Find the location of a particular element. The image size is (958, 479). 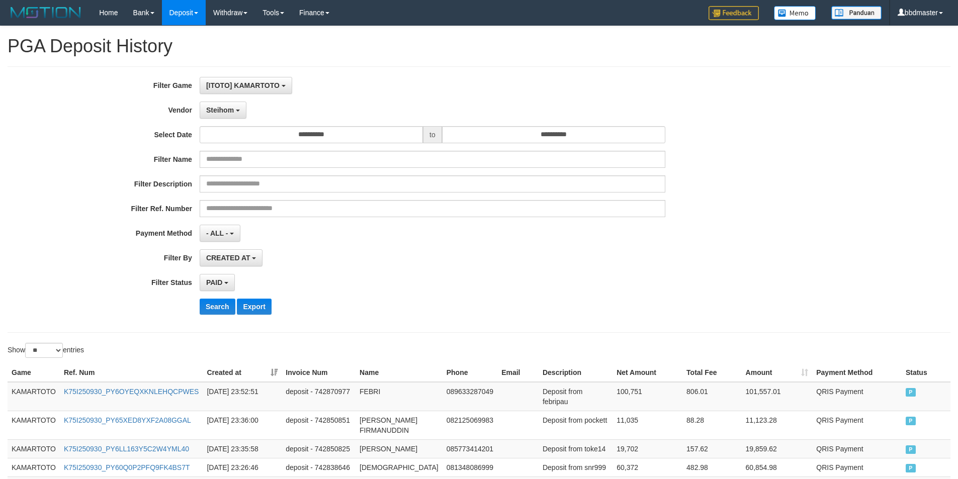

td: 157.62 is located at coordinates (712, 449).